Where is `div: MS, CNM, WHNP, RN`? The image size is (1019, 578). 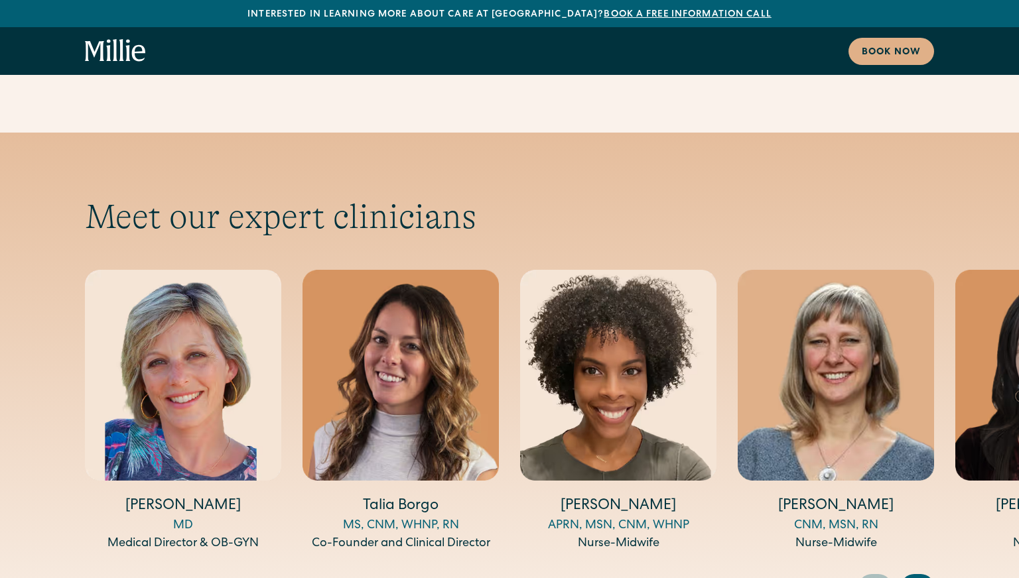 div: MS, CNM, WHNP, RN is located at coordinates (401, 526).